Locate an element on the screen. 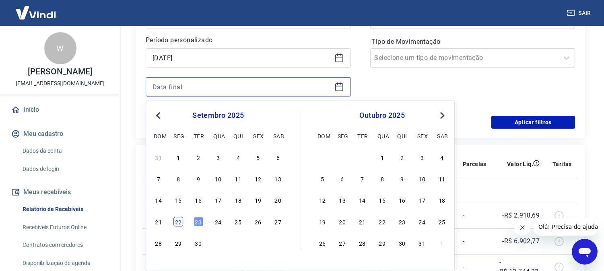 This screenshot has height=271, width=604. div: Choose quarta-feira, 8 de outubro de 2025 is located at coordinates (383, 179).